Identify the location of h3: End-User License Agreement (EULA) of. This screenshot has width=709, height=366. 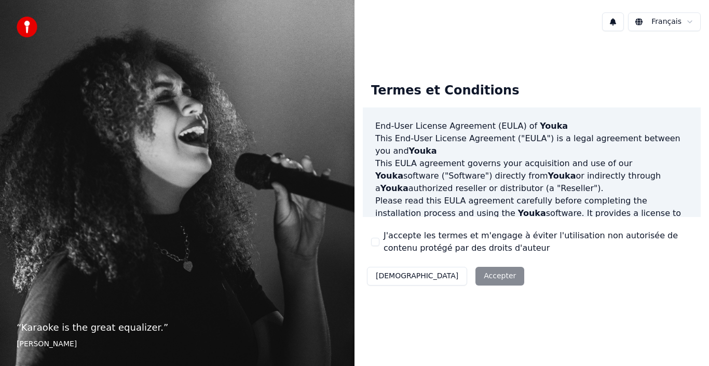
(532, 126).